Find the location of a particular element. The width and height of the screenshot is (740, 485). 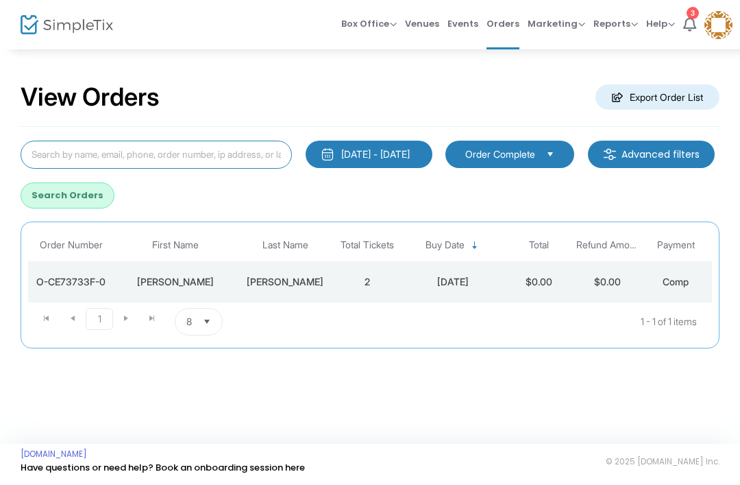

img: monthly is located at coordinates (328, 154).